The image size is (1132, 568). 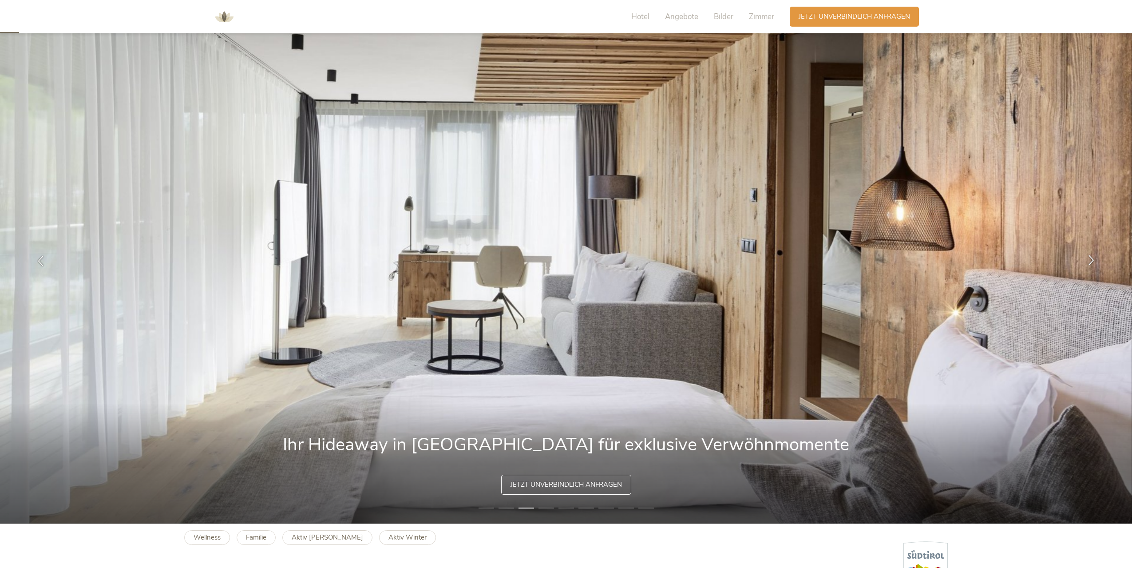 I want to click on a: Wellness, so click(x=207, y=537).